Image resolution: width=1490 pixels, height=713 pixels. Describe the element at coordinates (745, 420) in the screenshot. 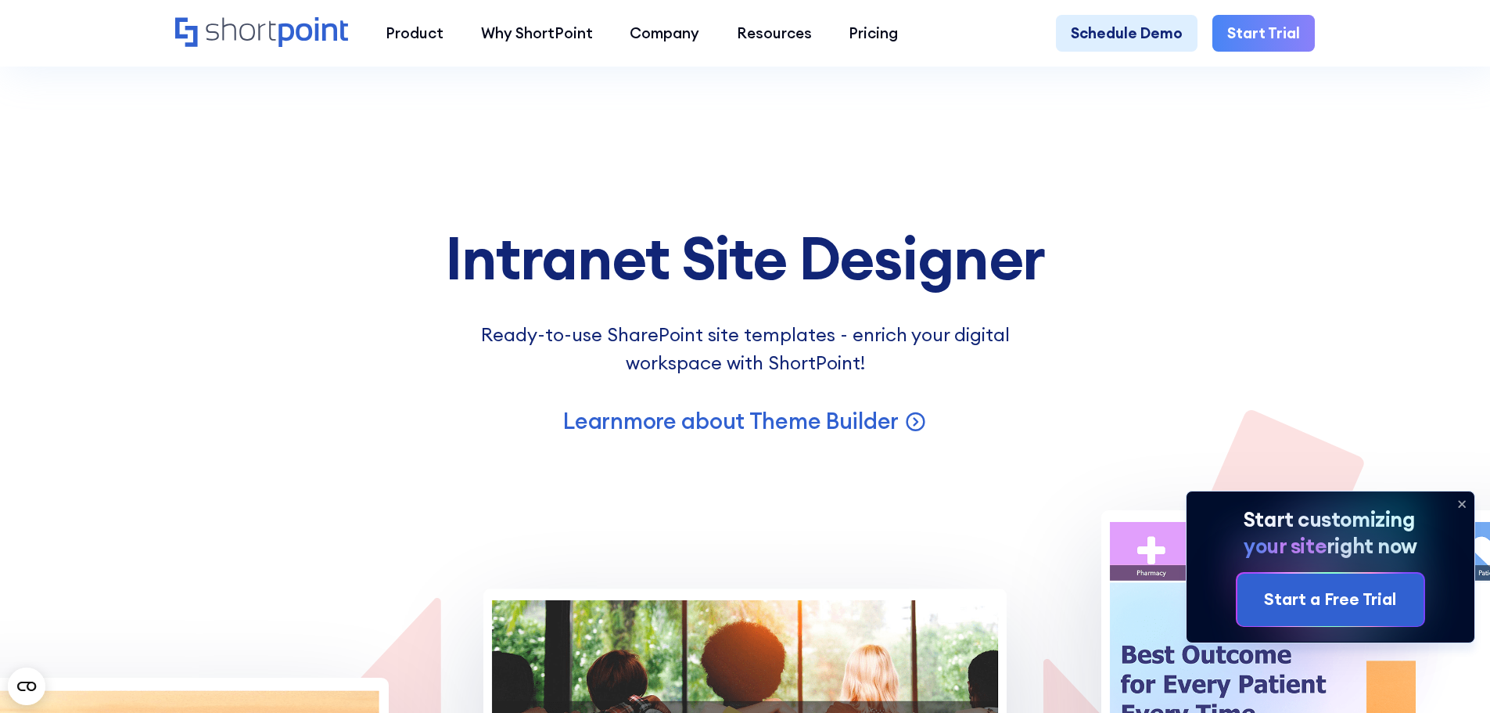

I see `a: Learnmore about Theme Builder` at that location.